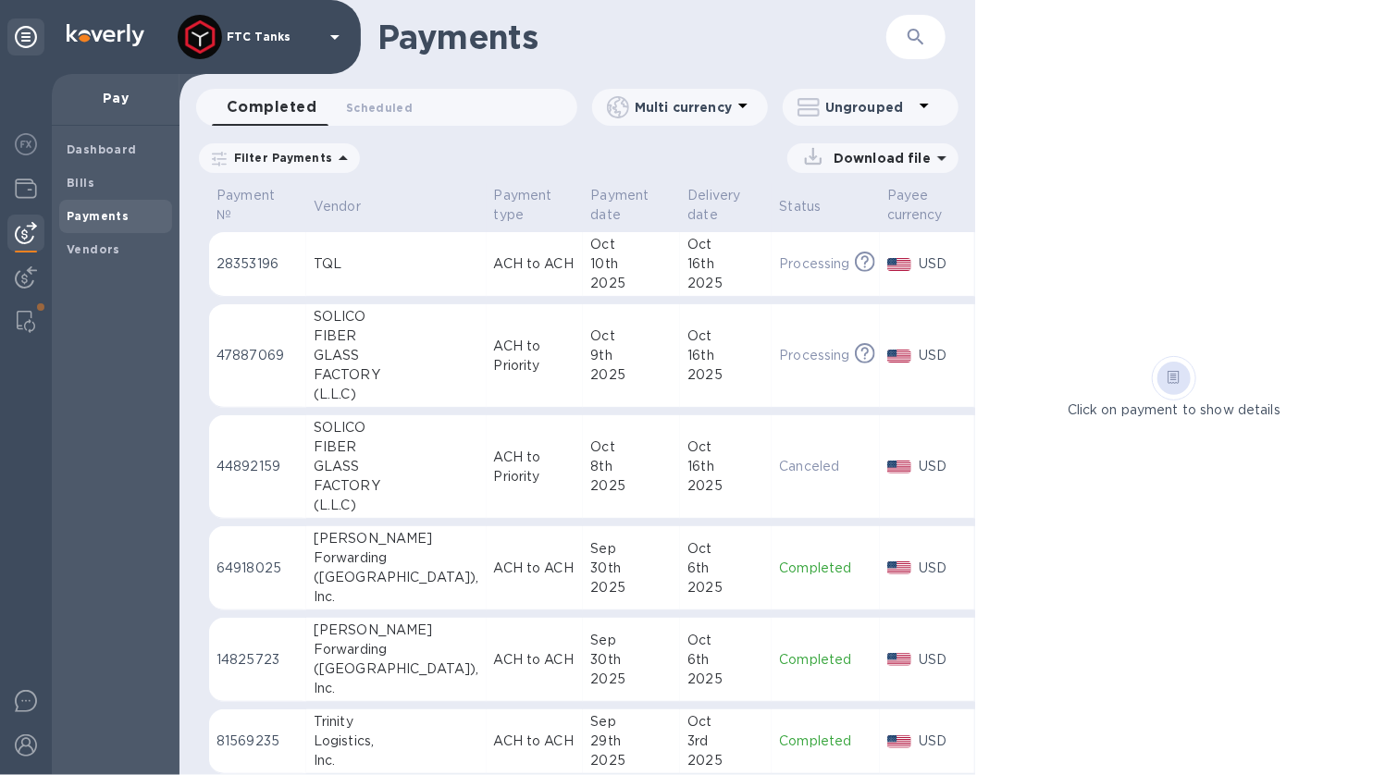  What do you see at coordinates (257, 741) in the screenshot?
I see `p: 81569235` at bounding box center [257, 741].